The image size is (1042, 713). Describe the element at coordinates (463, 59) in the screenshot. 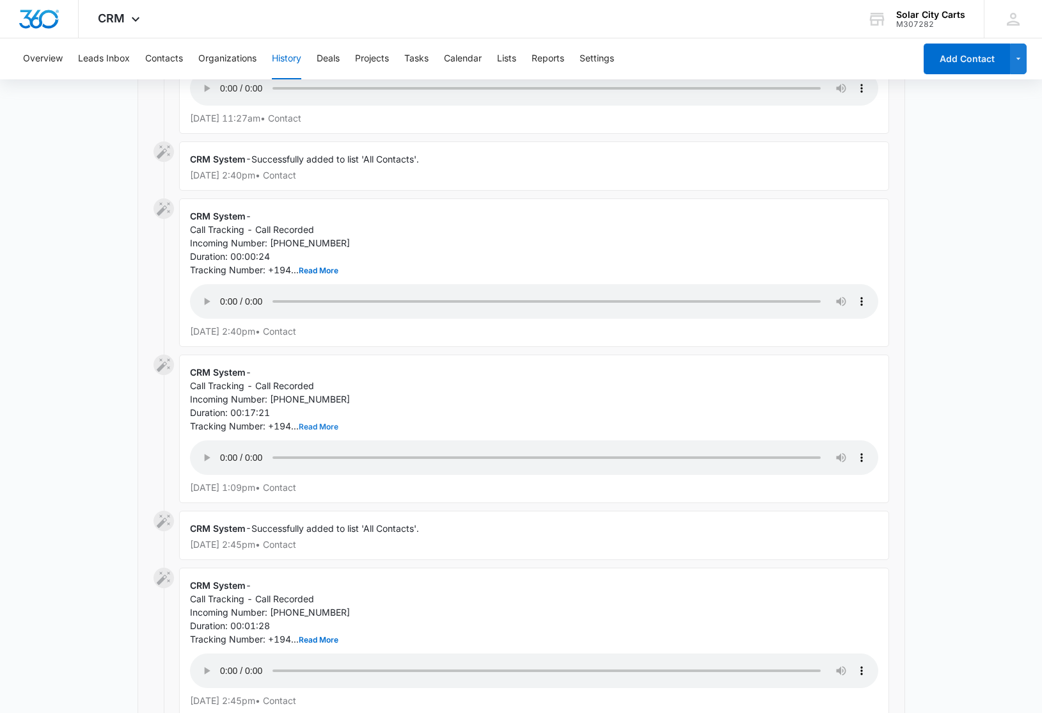

I see `button: Calendar` at that location.